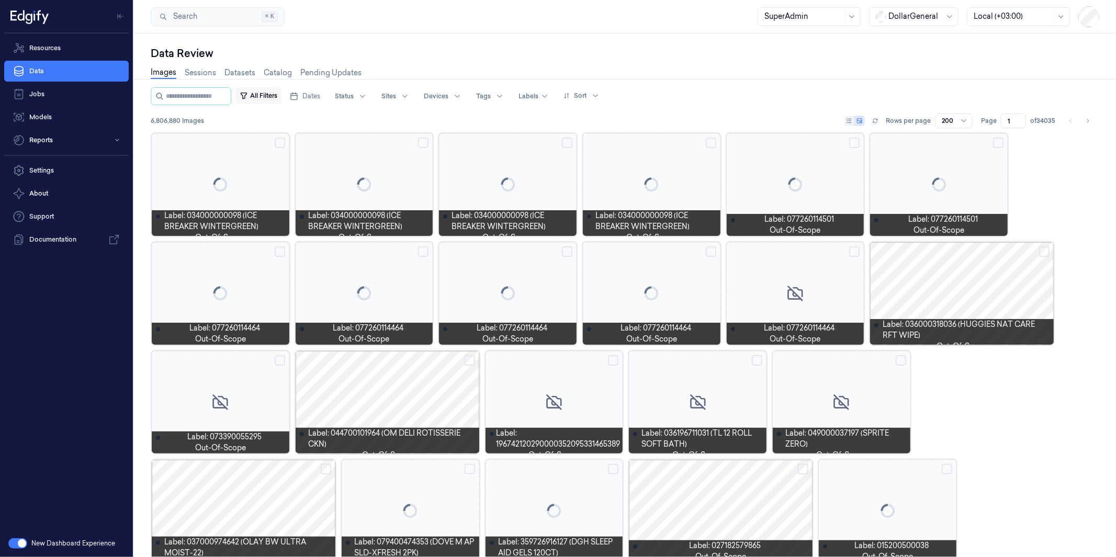 The width and height of the screenshot is (1116, 557). What do you see at coordinates (177, 121) in the screenshot?
I see `span: 6,806,880 Images` at bounding box center [177, 121].